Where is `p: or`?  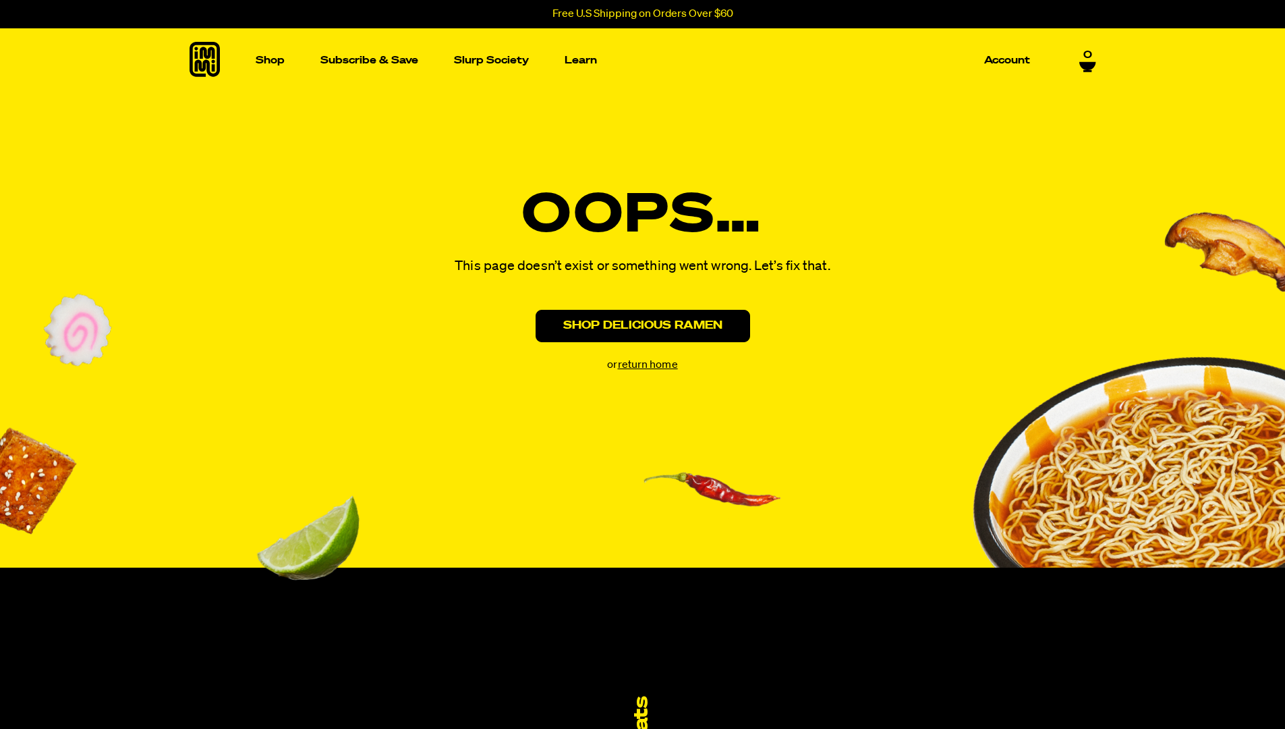 p: or is located at coordinates (642, 365).